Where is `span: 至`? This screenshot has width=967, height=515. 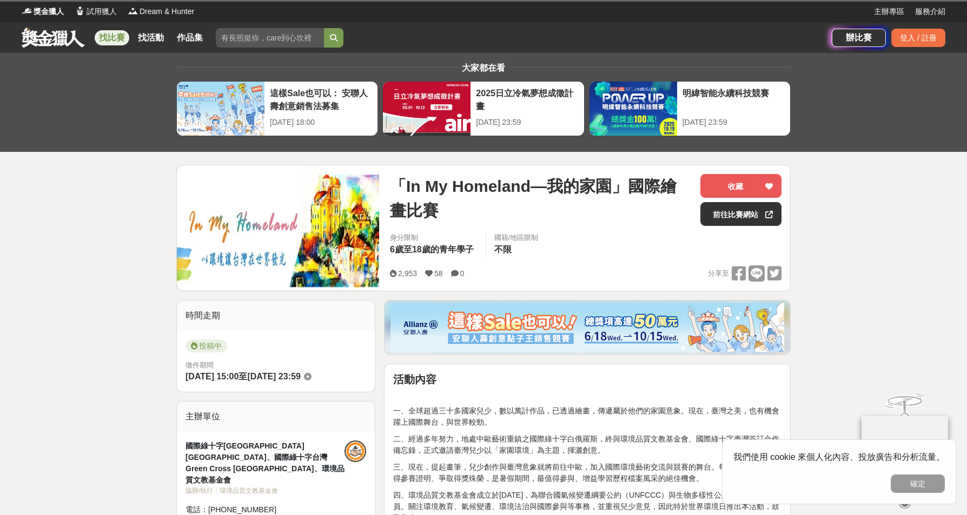 span: 至 is located at coordinates (243, 376).